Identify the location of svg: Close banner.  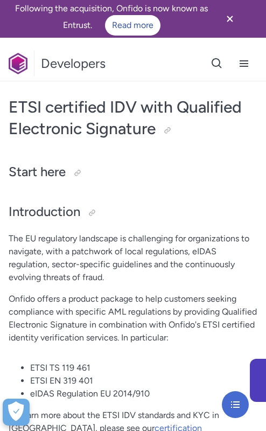
(230, 19).